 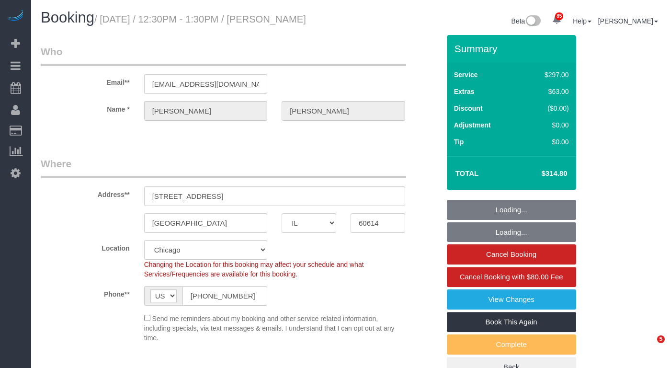 I want to click on a: View Changes, so click(x=512, y=299).